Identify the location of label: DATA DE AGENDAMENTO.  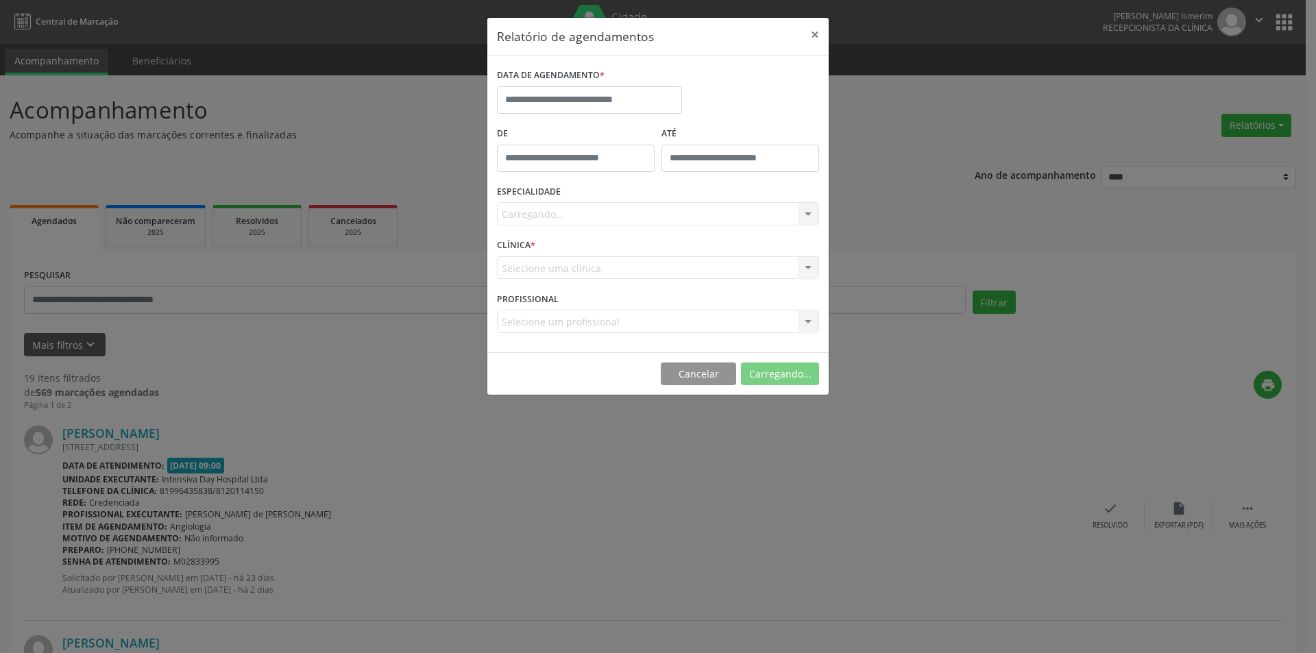
(550, 75).